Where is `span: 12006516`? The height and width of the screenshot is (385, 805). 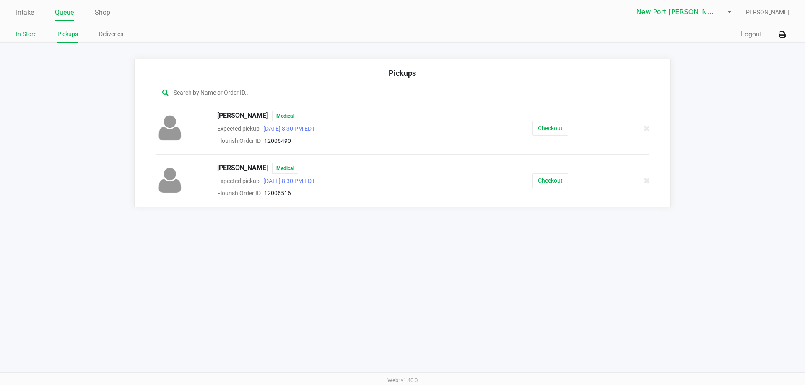
span: 12006516 is located at coordinates (277, 193).